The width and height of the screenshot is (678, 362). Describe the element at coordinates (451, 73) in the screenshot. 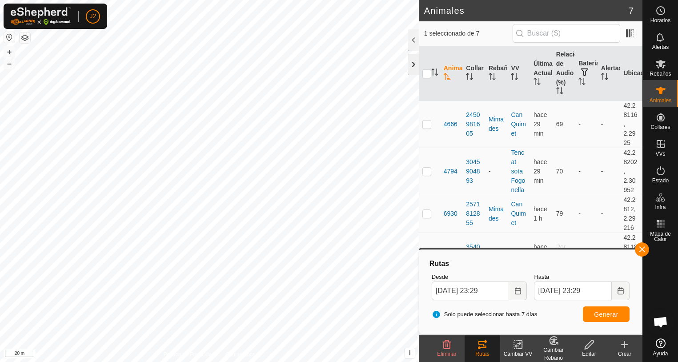

I see `th: Animal` at that location.